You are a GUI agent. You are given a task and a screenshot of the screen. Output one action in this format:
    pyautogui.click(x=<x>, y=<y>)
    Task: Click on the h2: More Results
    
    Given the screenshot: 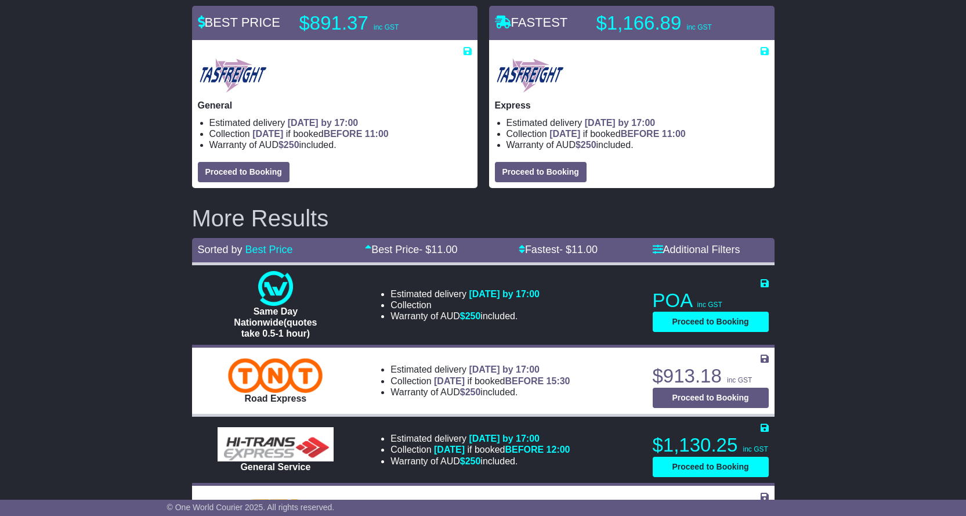 What is the action you would take?
    pyautogui.click(x=483, y=218)
    